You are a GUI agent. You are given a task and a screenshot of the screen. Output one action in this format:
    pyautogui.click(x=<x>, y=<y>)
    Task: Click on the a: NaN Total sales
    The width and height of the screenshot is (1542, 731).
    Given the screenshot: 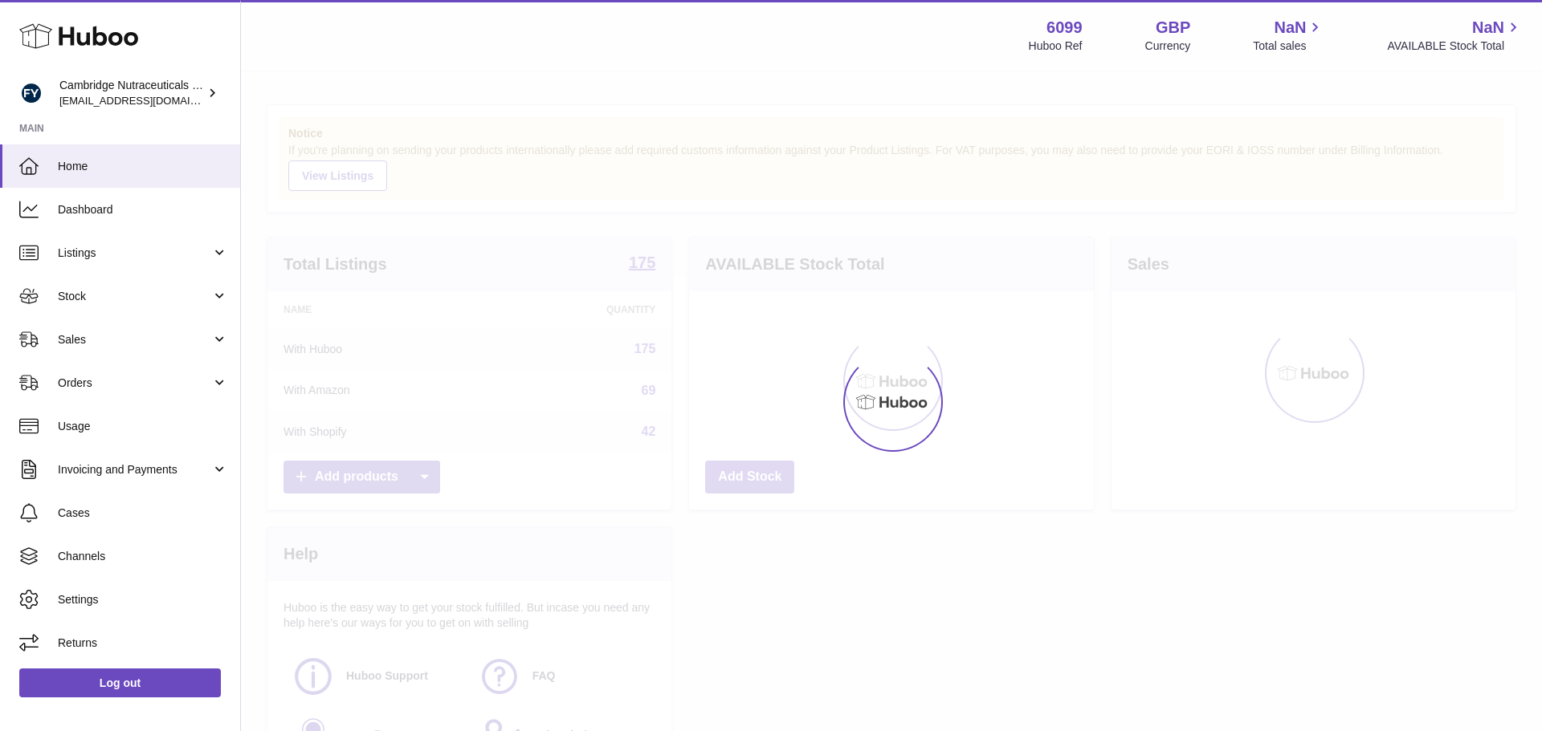 What is the action you would take?
    pyautogui.click(x=1288, y=35)
    